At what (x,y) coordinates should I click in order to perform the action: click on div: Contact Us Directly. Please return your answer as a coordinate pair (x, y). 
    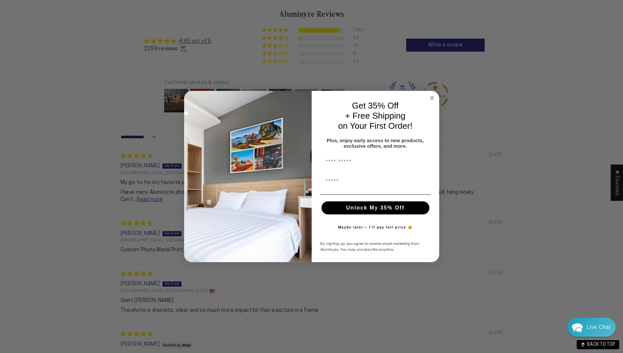
    Looking at the image, I should click on (599, 328).